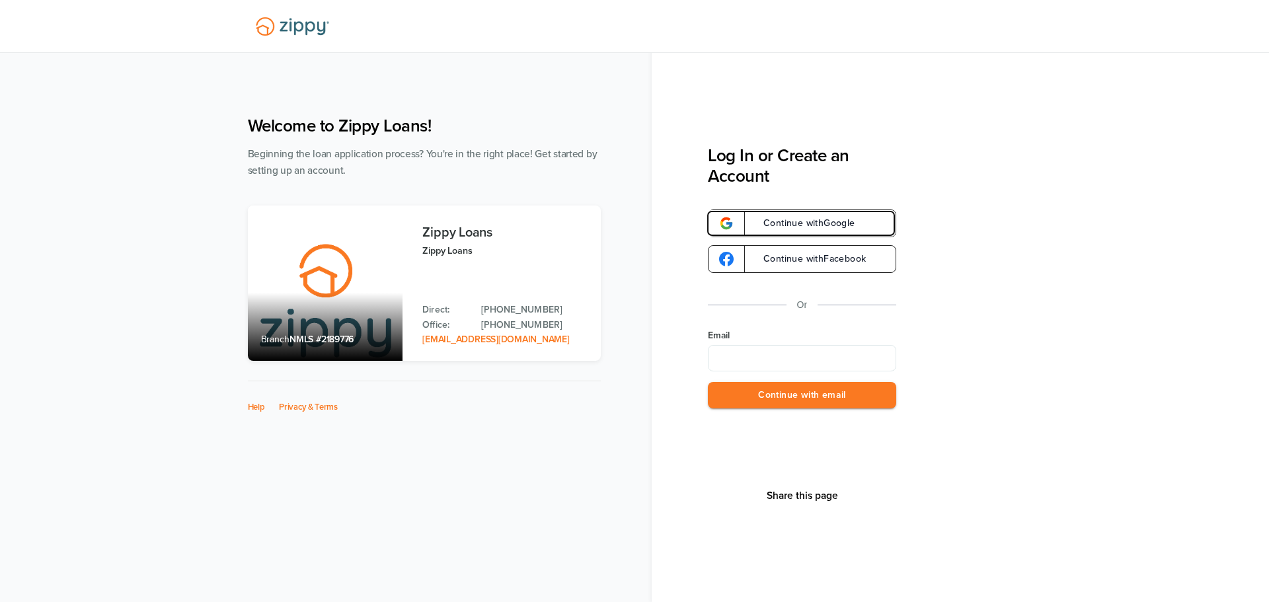  What do you see at coordinates (276, 339) in the screenshot?
I see `span: Branch` at bounding box center [276, 339].